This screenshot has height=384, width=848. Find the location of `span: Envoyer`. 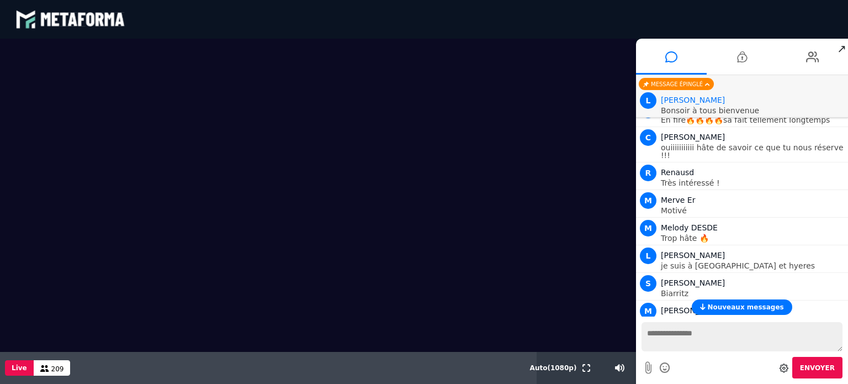

span: Envoyer is located at coordinates (817, 368).